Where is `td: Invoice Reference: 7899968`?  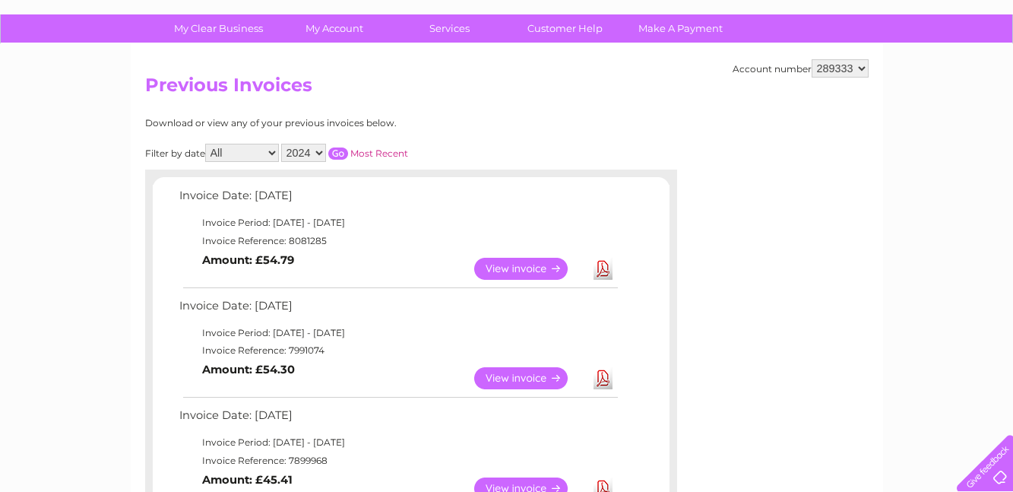 td: Invoice Reference: 7899968 is located at coordinates (397, 461).